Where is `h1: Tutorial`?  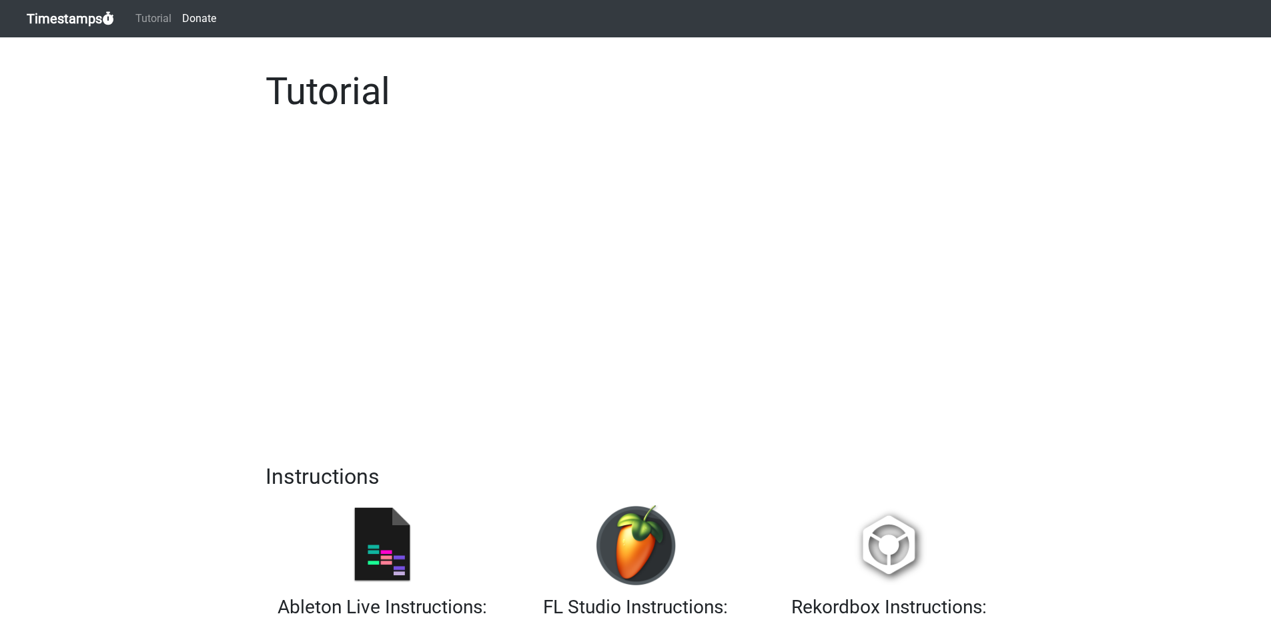 h1: Tutorial is located at coordinates (636, 91).